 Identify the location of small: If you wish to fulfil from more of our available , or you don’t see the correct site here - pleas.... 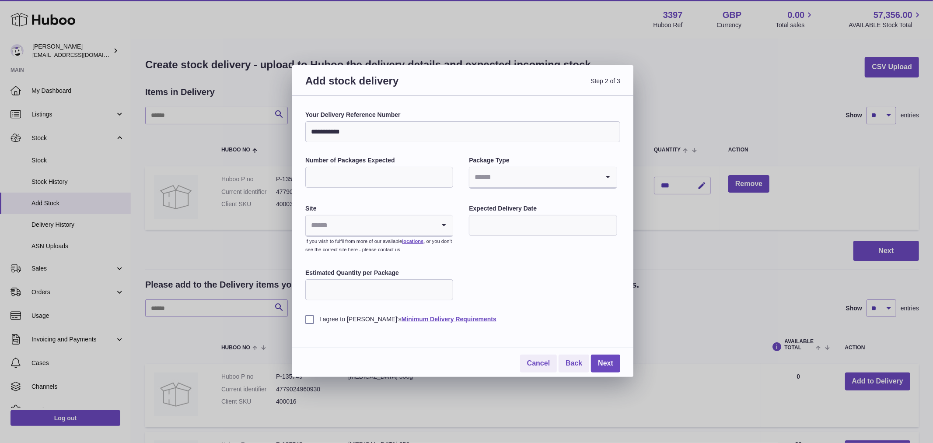
(378, 245).